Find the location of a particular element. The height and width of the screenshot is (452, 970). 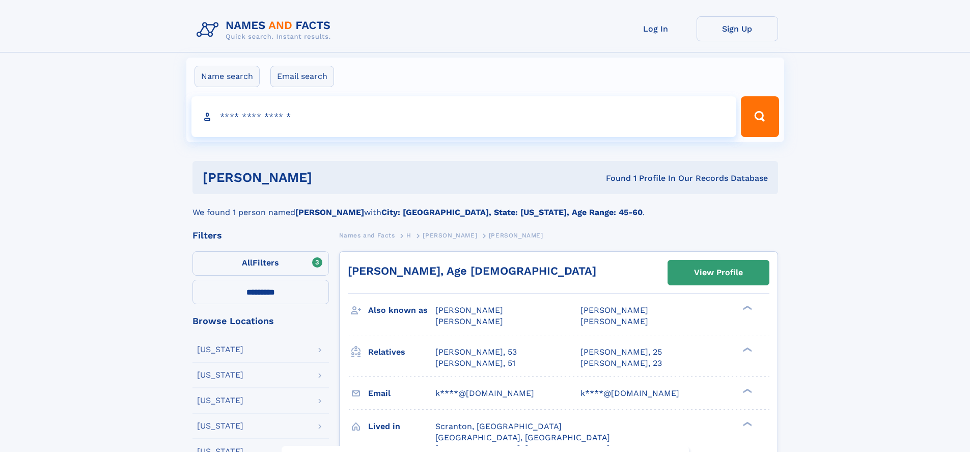

label: Filters is located at coordinates (261, 263).